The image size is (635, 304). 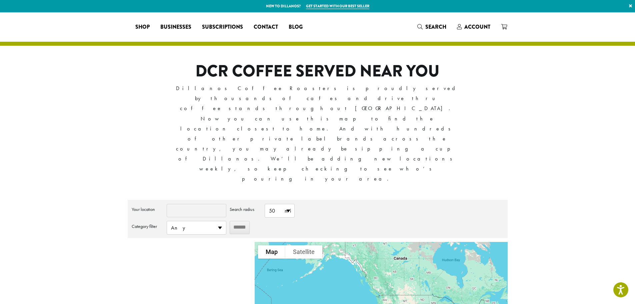 I want to click on p: Dillanos Coffee Roasters is proudly served by thousands of cafes and drive thru coffee stands thr..., so click(x=317, y=133).